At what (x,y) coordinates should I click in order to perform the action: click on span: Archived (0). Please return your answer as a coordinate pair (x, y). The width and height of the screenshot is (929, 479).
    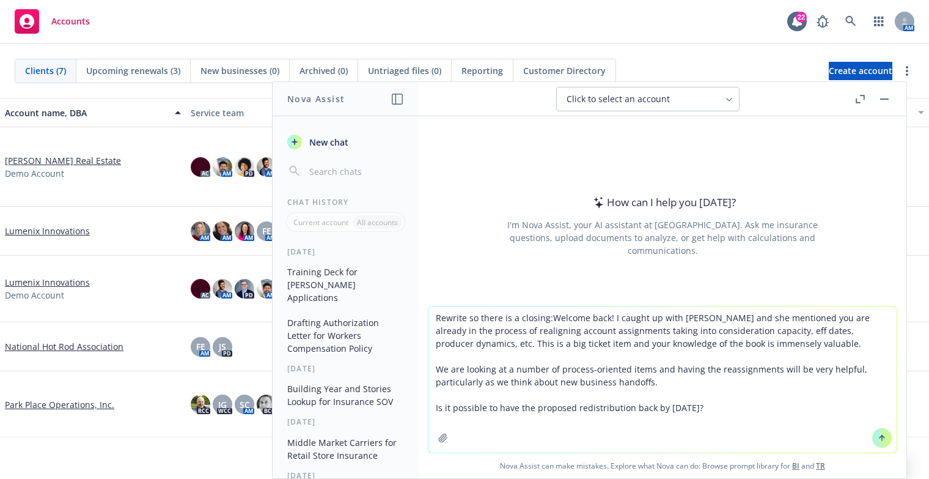
    Looking at the image, I should click on (323, 70).